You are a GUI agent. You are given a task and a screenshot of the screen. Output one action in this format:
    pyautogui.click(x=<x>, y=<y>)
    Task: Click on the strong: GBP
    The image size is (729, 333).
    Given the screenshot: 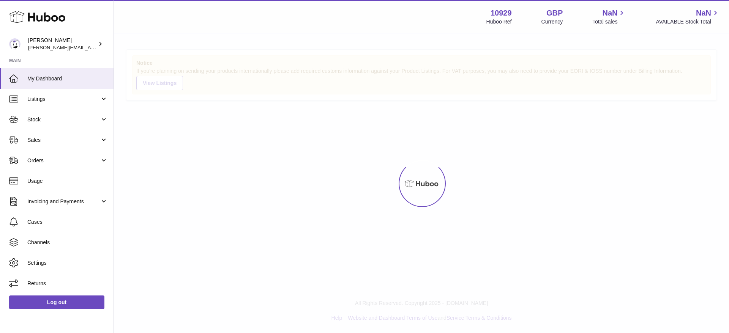 What is the action you would take?
    pyautogui.click(x=554, y=13)
    